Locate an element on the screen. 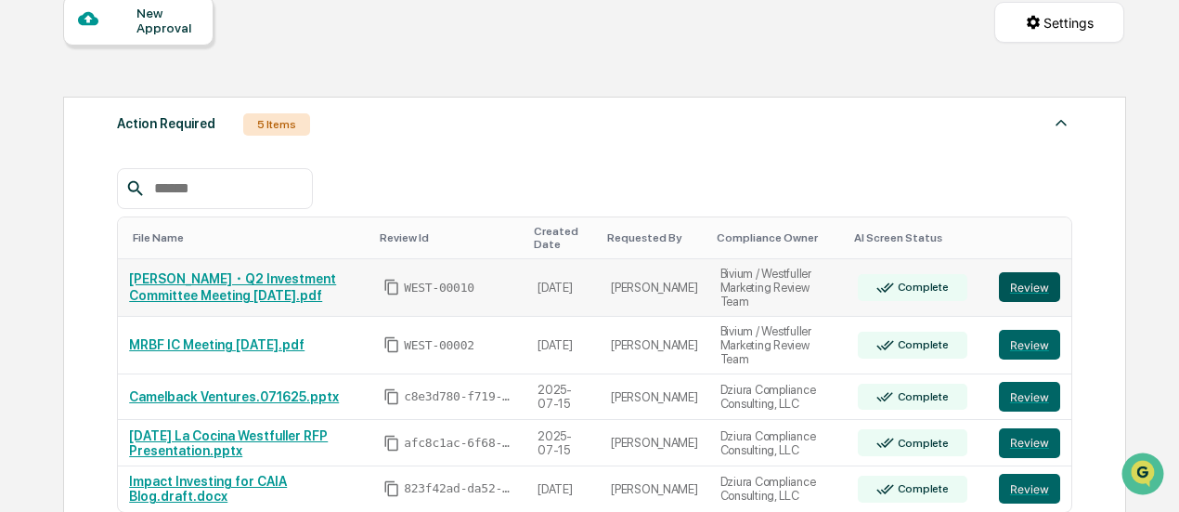  img: Greenboard is located at coordinates (37, 37).